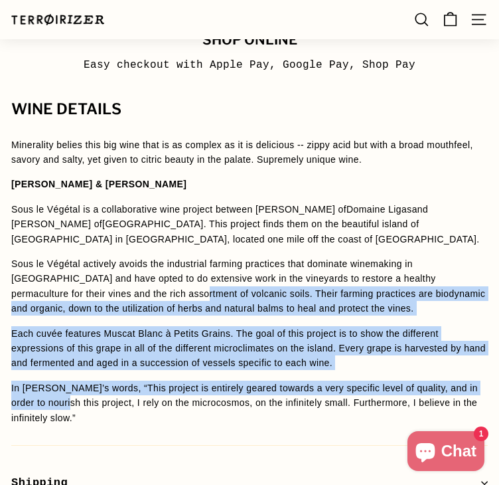 This screenshot has height=485, width=499. Describe the element at coordinates (379, 209) in the screenshot. I see `a: Domaine Ligas` at that location.